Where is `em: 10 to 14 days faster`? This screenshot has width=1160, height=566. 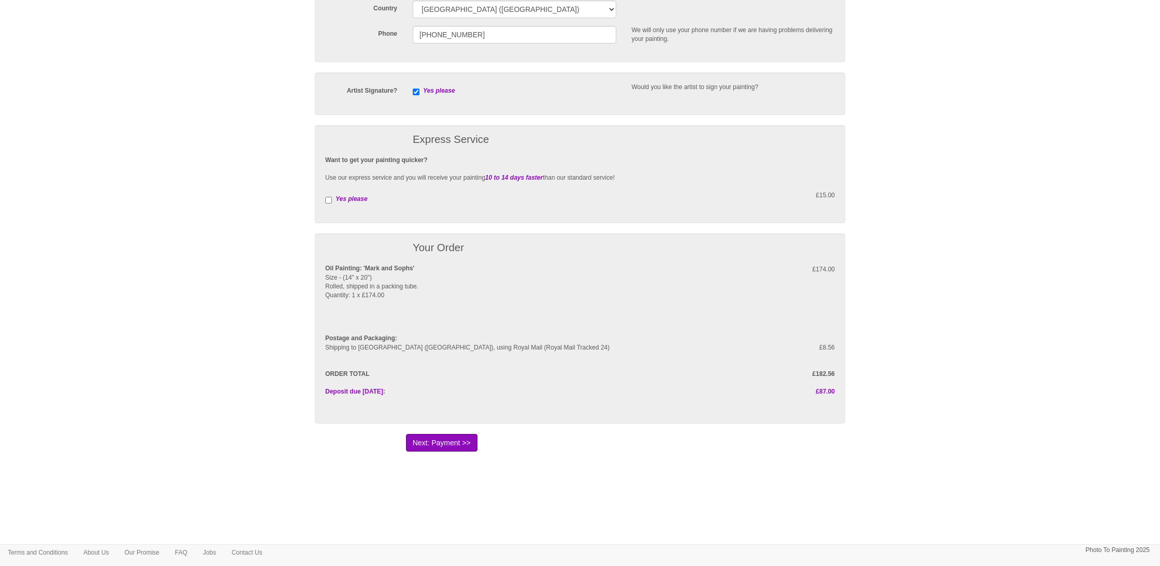 em: 10 to 14 days faster is located at coordinates (514, 178).